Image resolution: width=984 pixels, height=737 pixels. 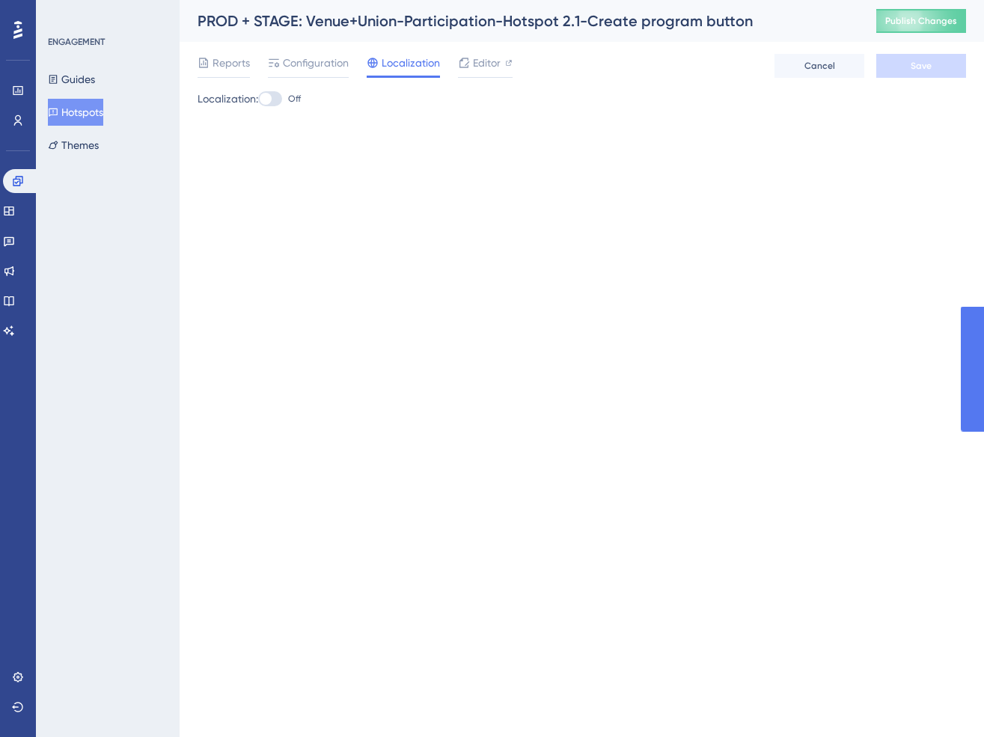 I want to click on button: Save, so click(x=921, y=66).